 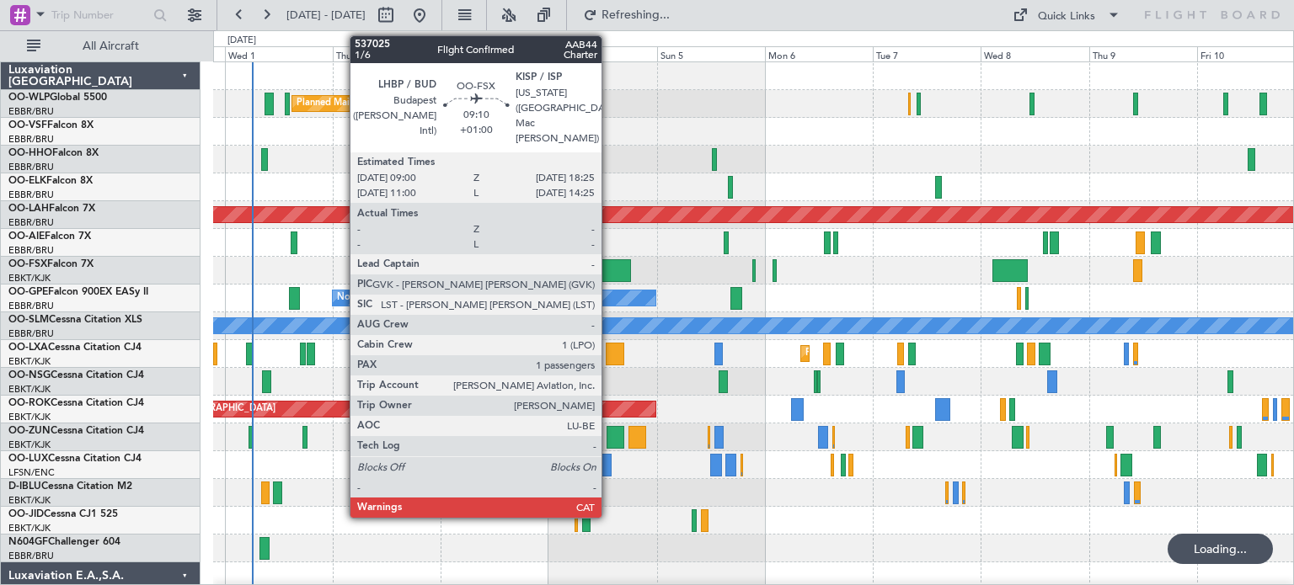 I want to click on a: N604GFChallenger 604, so click(x=64, y=542).